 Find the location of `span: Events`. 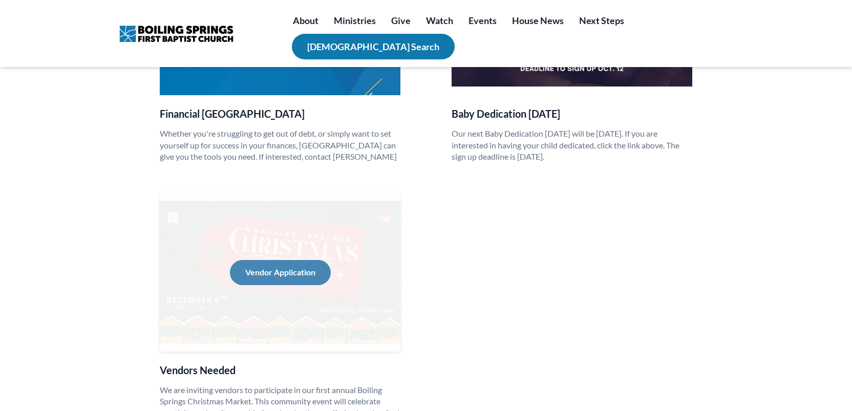

span: Events is located at coordinates (482, 20).